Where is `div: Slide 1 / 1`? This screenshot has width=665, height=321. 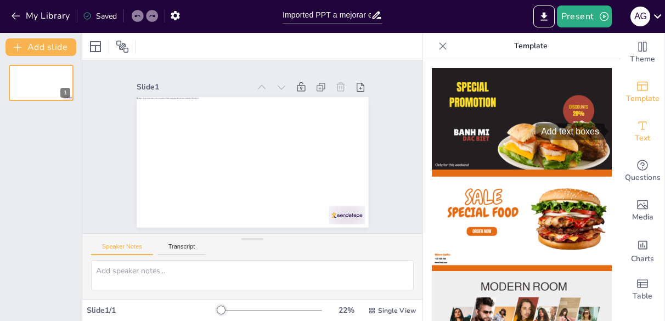 div: Slide 1 / 1 is located at coordinates (152, 310).